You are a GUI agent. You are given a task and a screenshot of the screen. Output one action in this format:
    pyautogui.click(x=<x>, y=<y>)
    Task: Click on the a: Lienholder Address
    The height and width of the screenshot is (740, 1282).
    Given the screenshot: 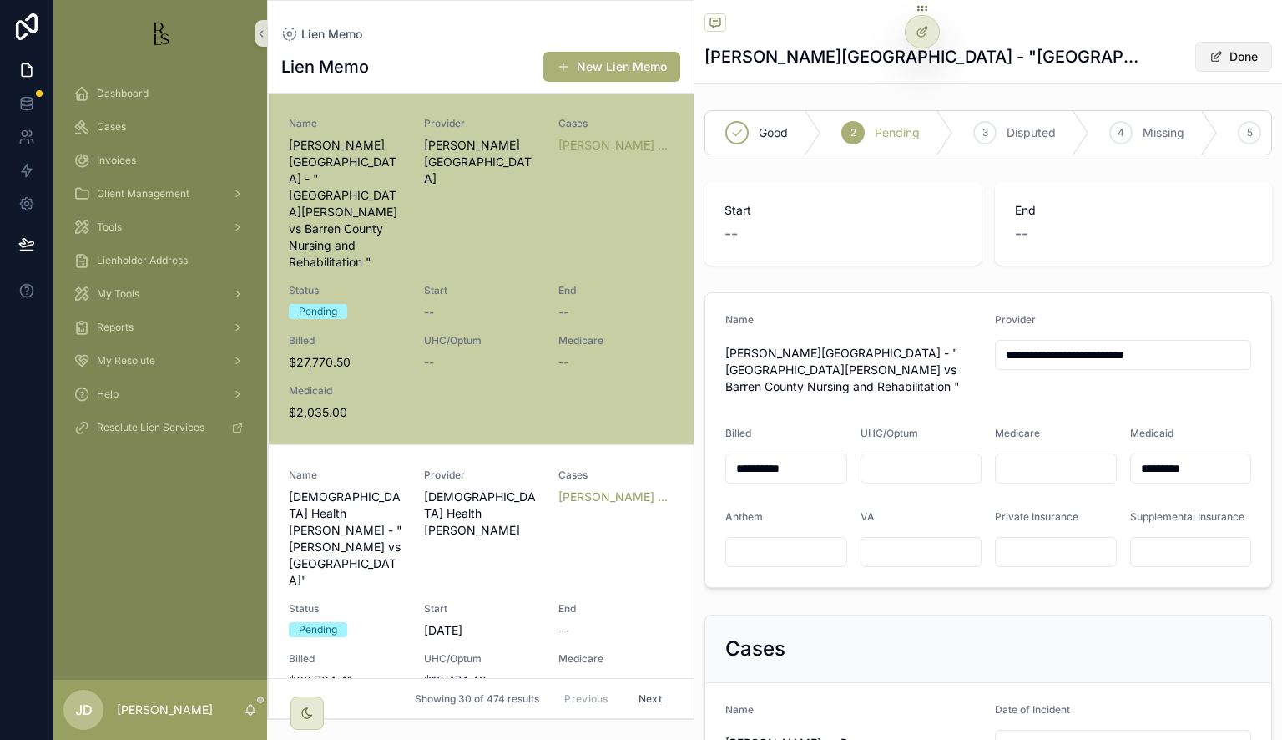 What is the action you would take?
    pyautogui.click(x=160, y=261)
    